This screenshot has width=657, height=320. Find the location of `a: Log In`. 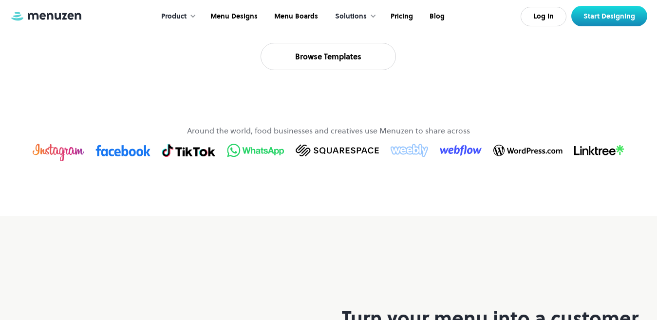

a: Log In is located at coordinates (544, 17).